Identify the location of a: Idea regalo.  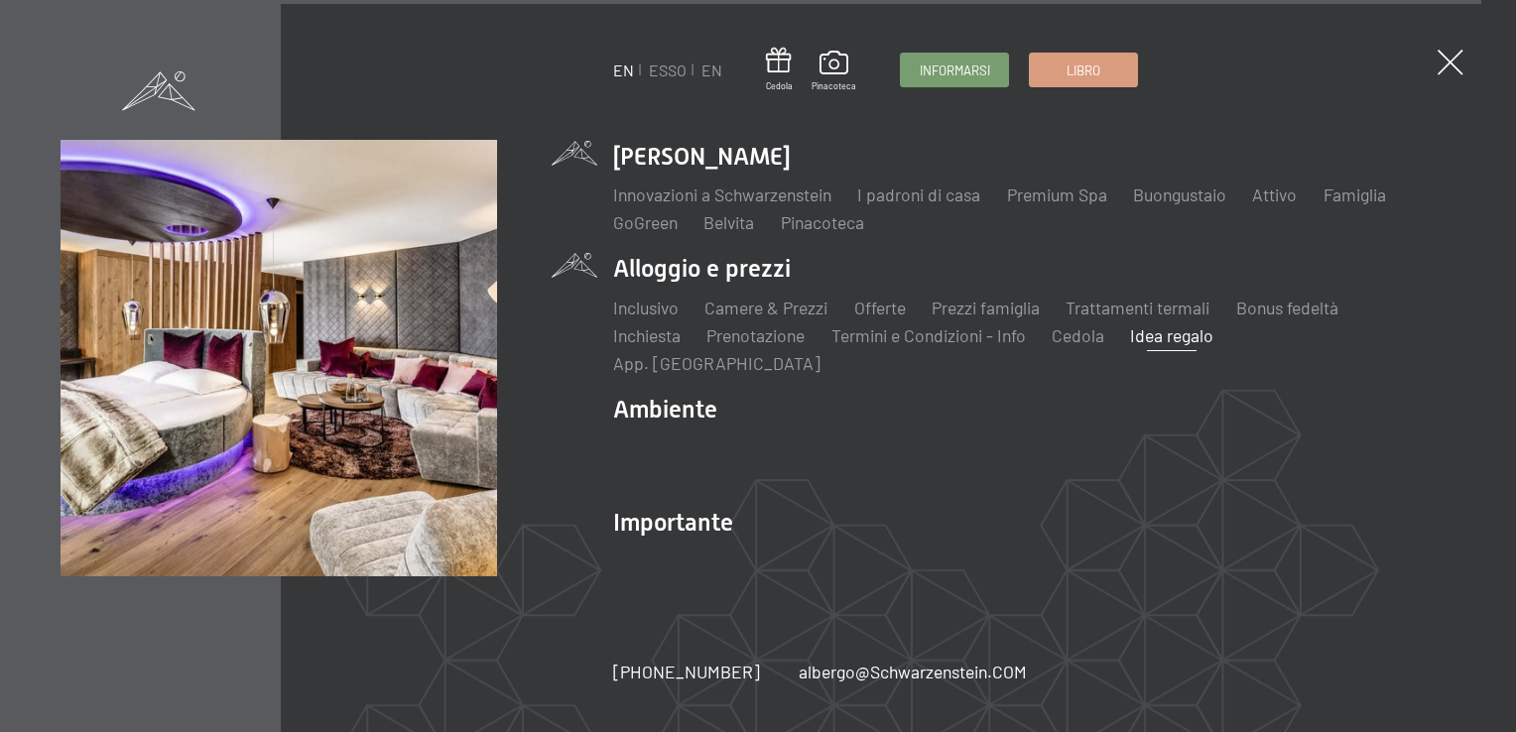
(1172, 335).